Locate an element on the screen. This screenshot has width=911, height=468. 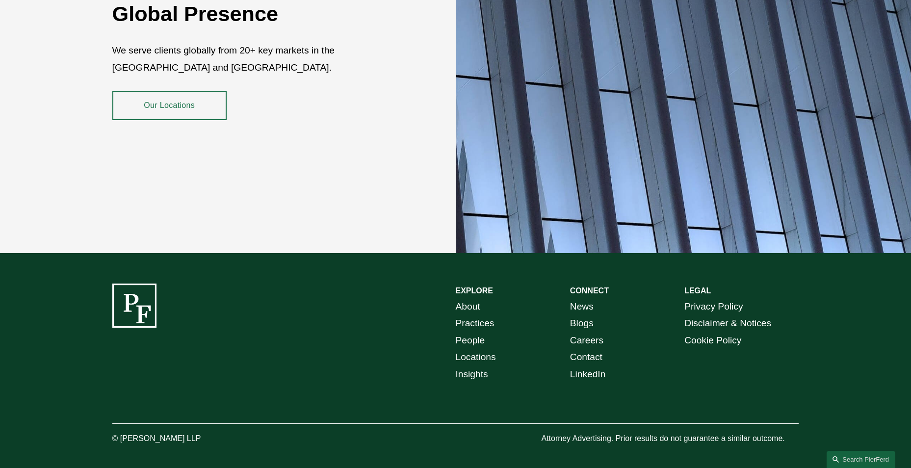
a: Insights is located at coordinates (472, 374).